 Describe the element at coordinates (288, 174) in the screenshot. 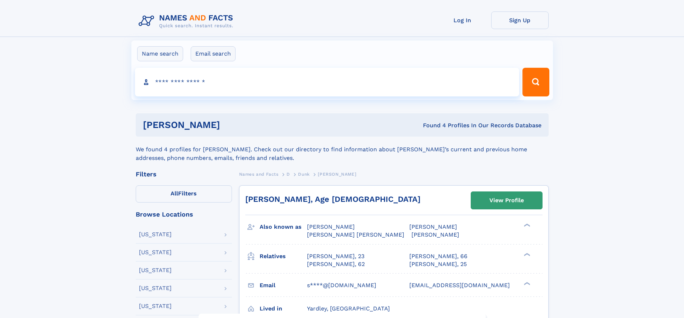

I see `a: D` at that location.